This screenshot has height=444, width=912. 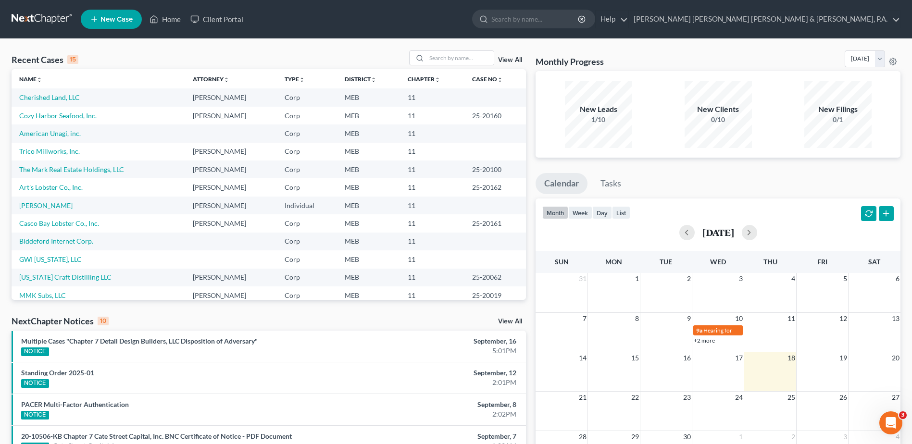 I want to click on a: Case Nounfold_more, so click(x=487, y=79).